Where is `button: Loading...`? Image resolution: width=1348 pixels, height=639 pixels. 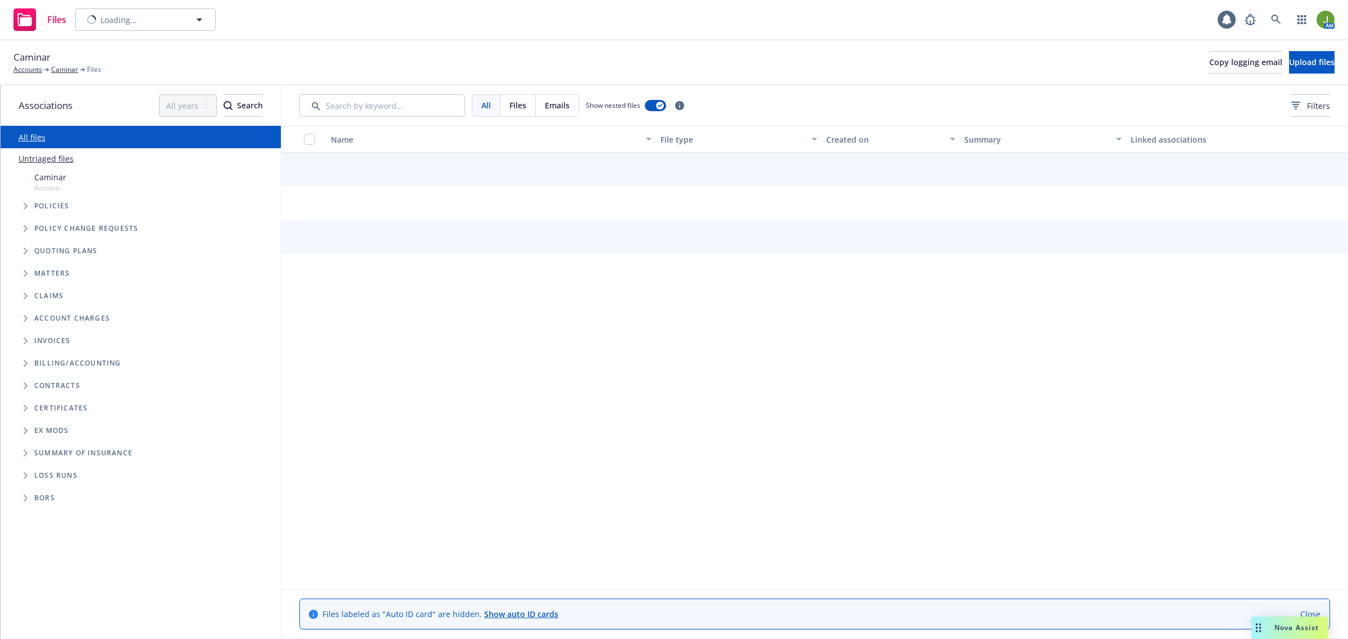
button: Loading... is located at coordinates (145, 20).